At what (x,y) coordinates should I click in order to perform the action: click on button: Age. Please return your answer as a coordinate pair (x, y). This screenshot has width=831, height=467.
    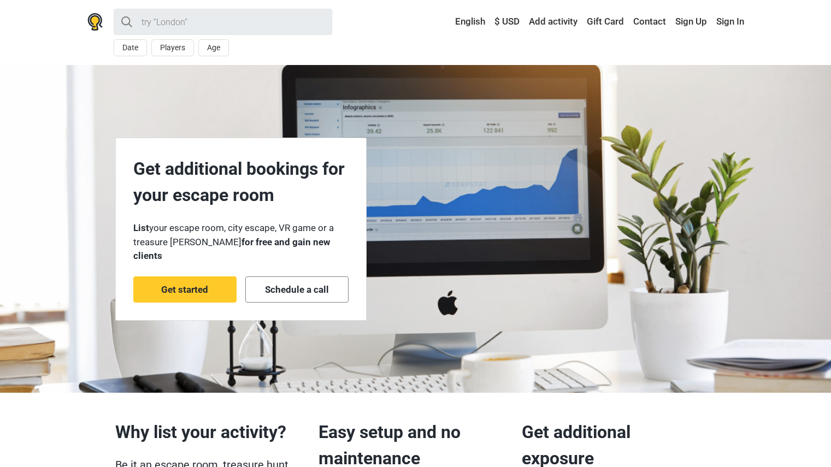
    Looking at the image, I should click on (214, 48).